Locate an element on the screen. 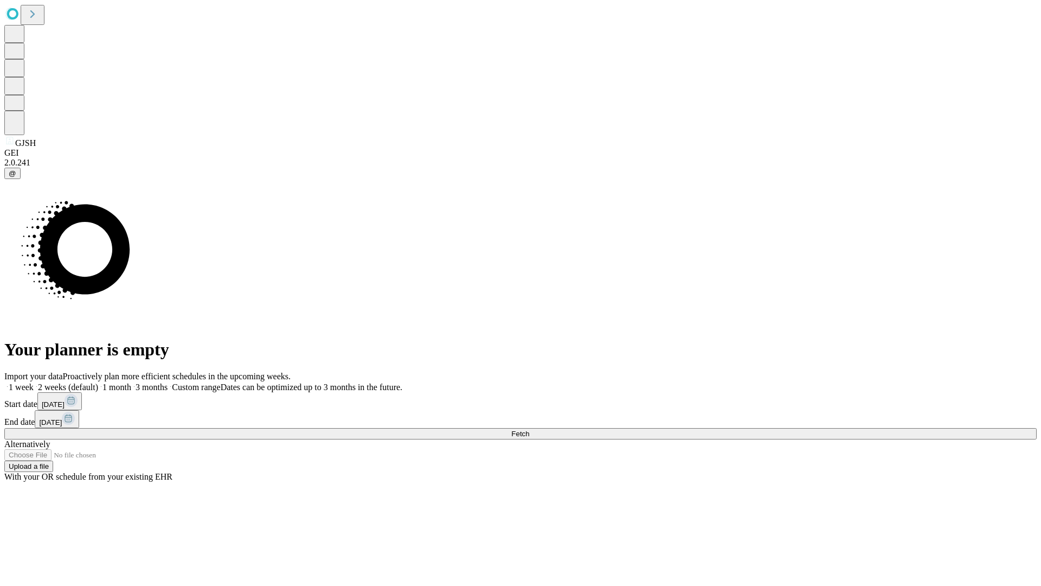 The height and width of the screenshot is (586, 1041). div: GEI is located at coordinates (521, 153).